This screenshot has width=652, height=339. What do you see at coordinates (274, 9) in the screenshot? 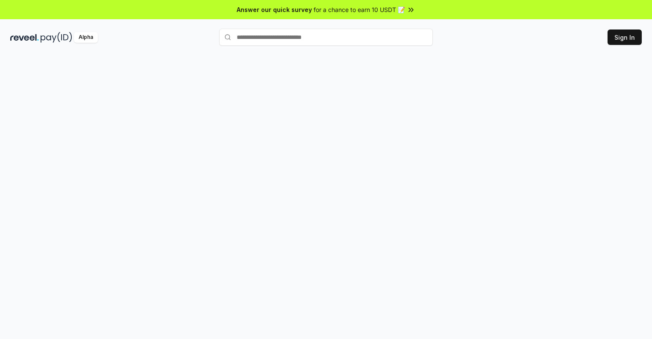
I see `span: Answer our quick survey` at bounding box center [274, 9].